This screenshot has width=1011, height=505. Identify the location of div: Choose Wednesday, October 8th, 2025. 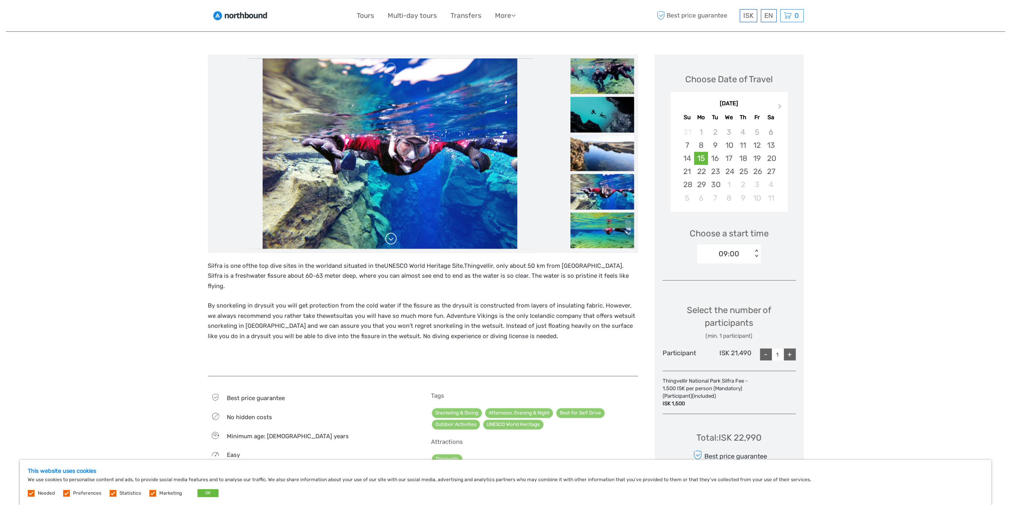
(728, 198).